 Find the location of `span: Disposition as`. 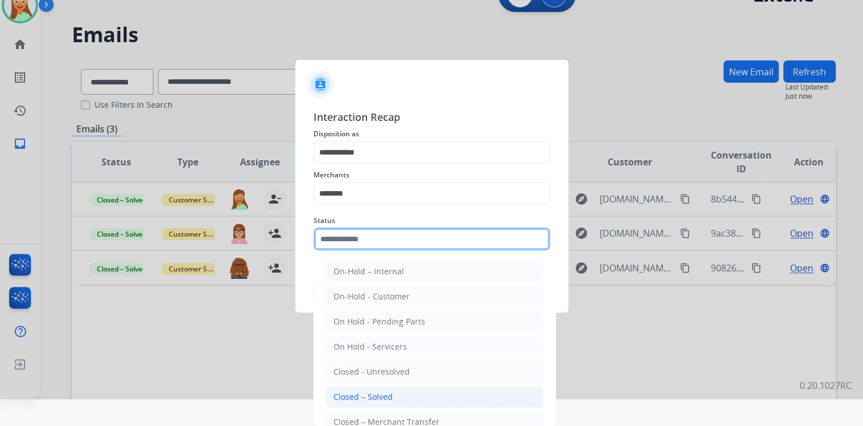

span: Disposition as is located at coordinates (432, 134).